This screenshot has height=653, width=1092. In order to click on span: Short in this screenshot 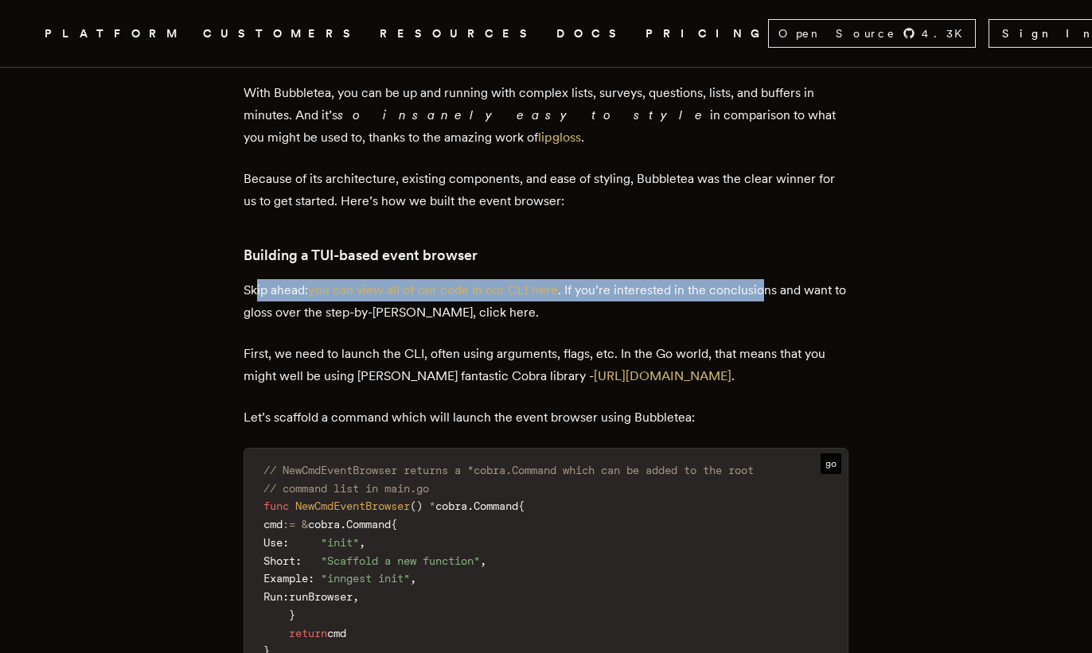, I will do `click(279, 561)`.